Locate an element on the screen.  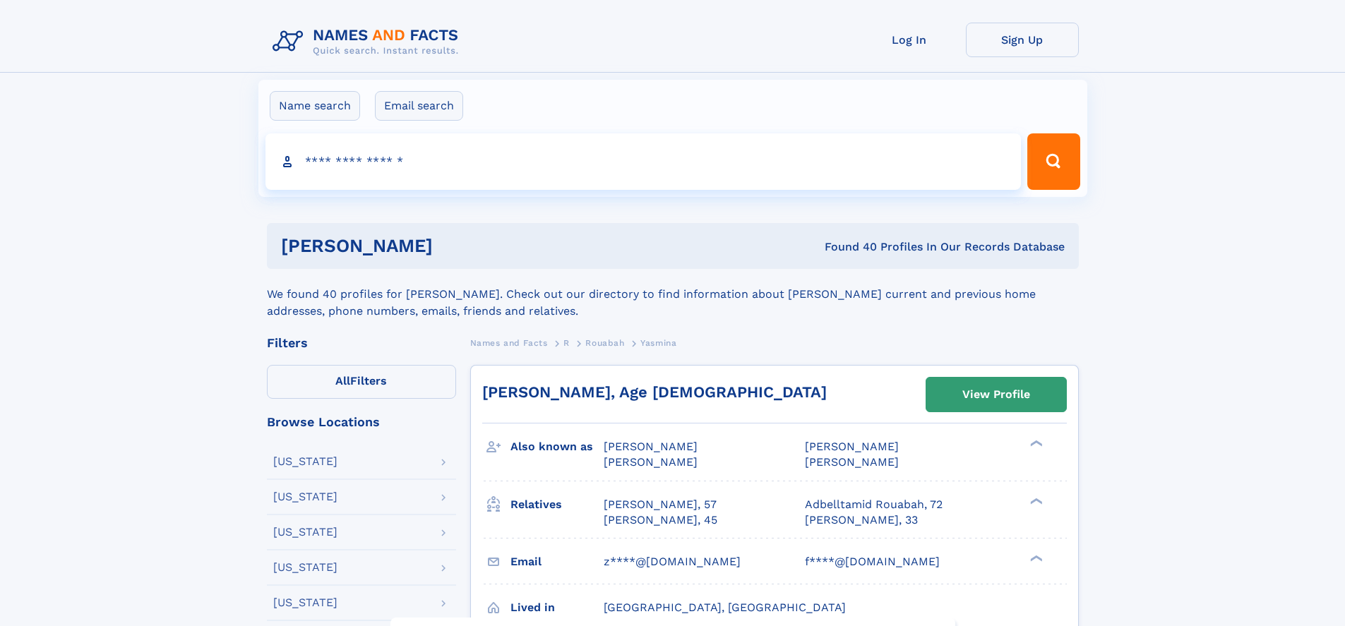
h3: Relatives is located at coordinates (557, 505).